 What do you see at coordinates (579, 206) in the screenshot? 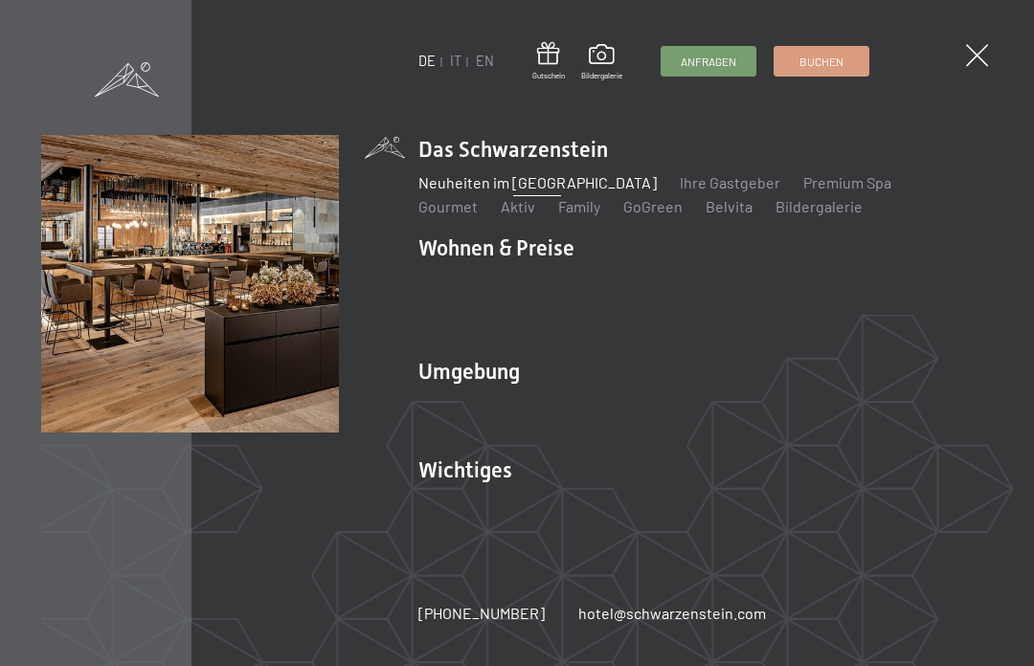
I see `a: Family` at bounding box center [579, 206].